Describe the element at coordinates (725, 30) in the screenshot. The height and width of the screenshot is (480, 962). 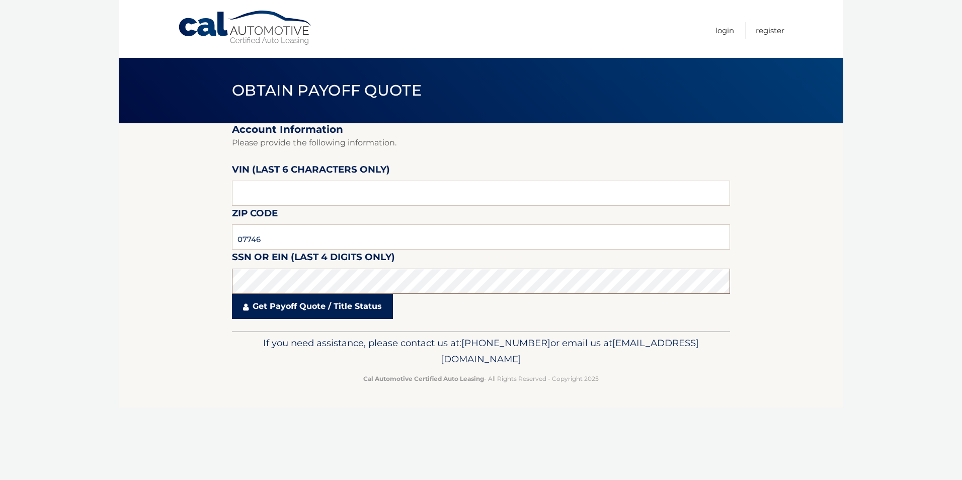
I see `a: Login` at that location.